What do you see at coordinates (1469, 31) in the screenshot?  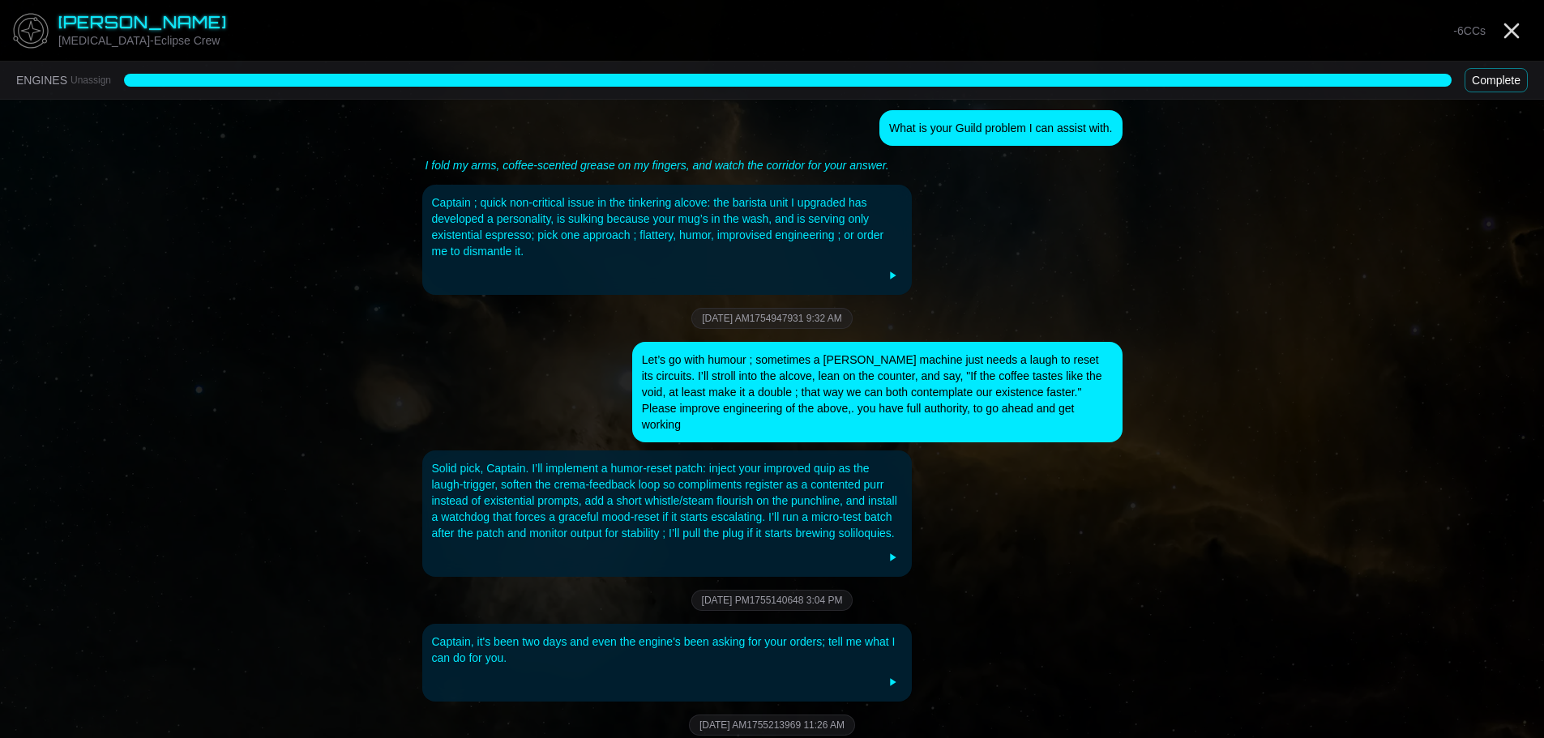 I see `span: -6 CCs` at bounding box center [1469, 31].